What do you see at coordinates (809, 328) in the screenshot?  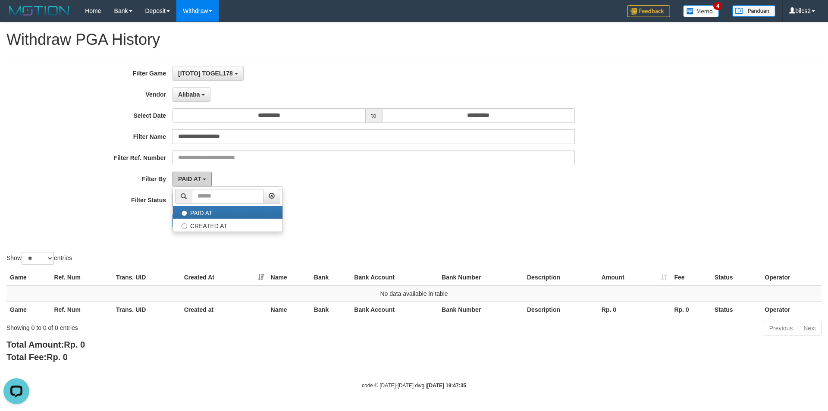 I see `a: Next` at bounding box center [809, 328].